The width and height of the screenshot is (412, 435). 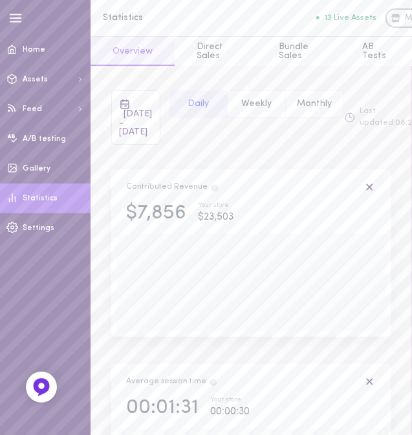 What do you see at coordinates (209, 17) in the screenshot?
I see `h1: Statistics` at bounding box center [209, 17].